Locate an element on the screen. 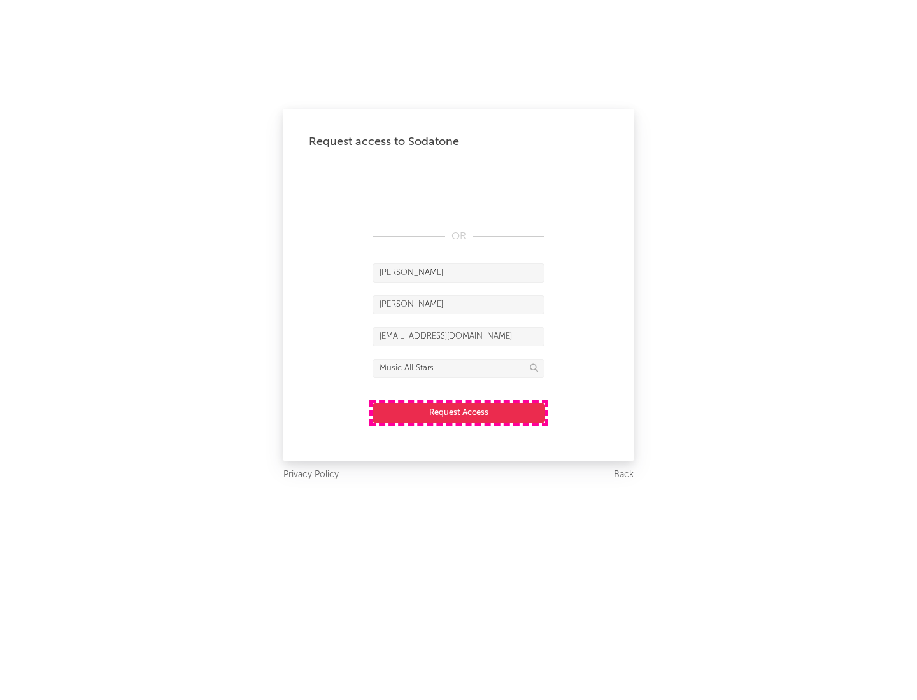  div: Request access to Sodatone is located at coordinates (458, 142).